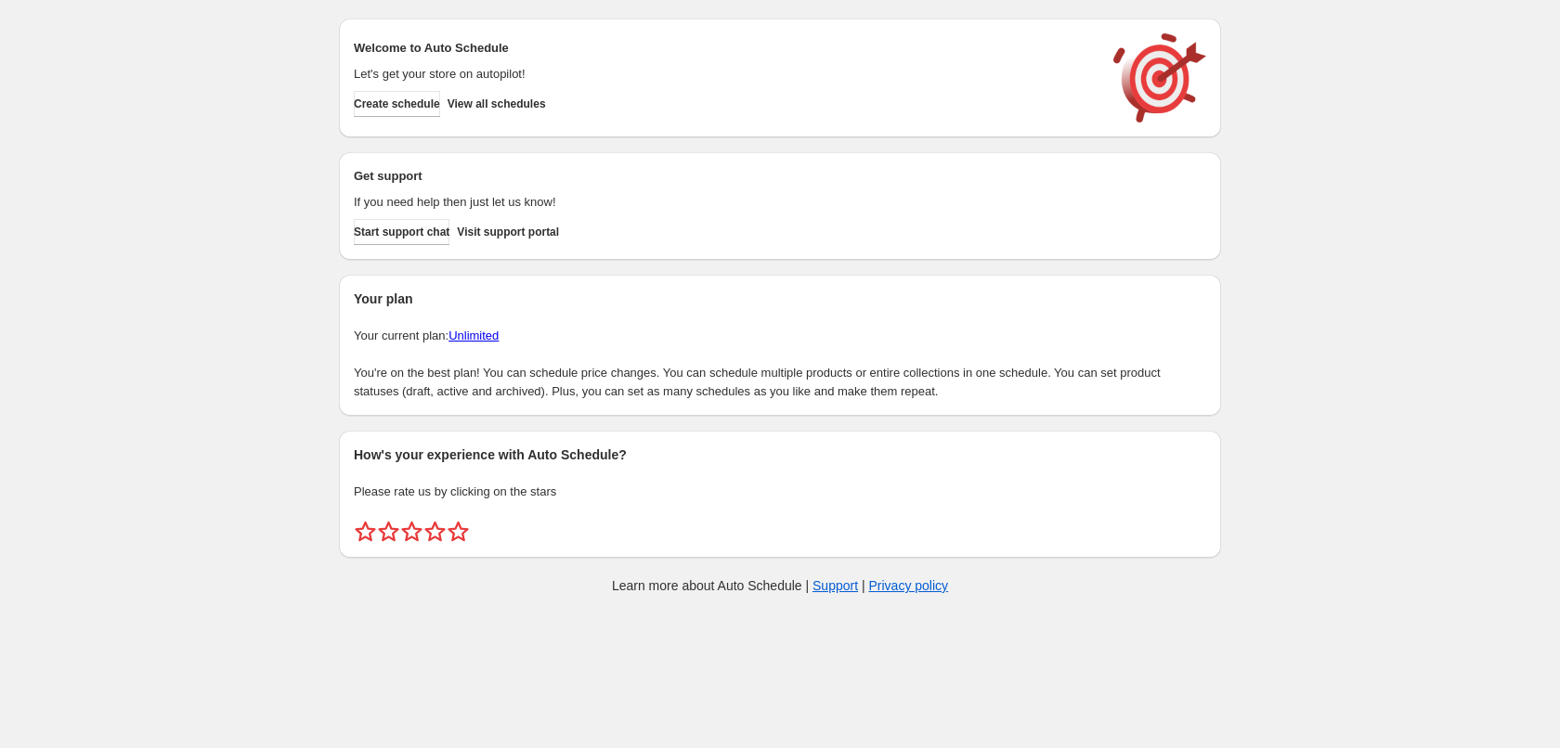 Image resolution: width=1560 pixels, height=748 pixels. I want to click on span: View all schedules, so click(497, 104).